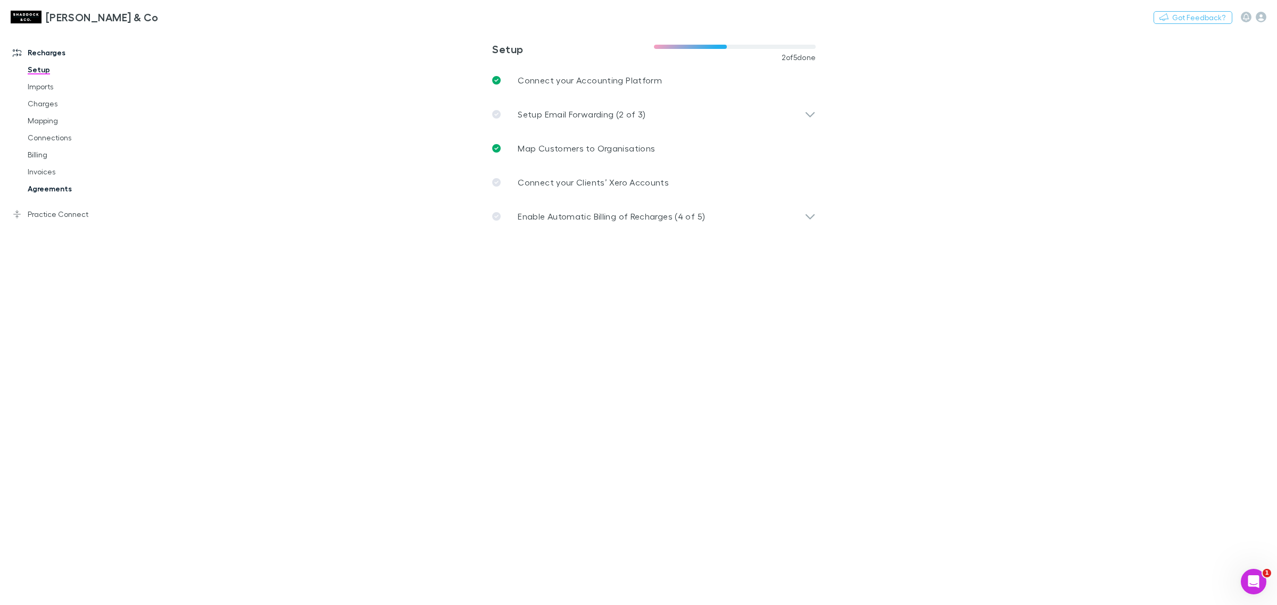  Describe the element at coordinates (84, 172) in the screenshot. I see `a: Invoices` at that location.